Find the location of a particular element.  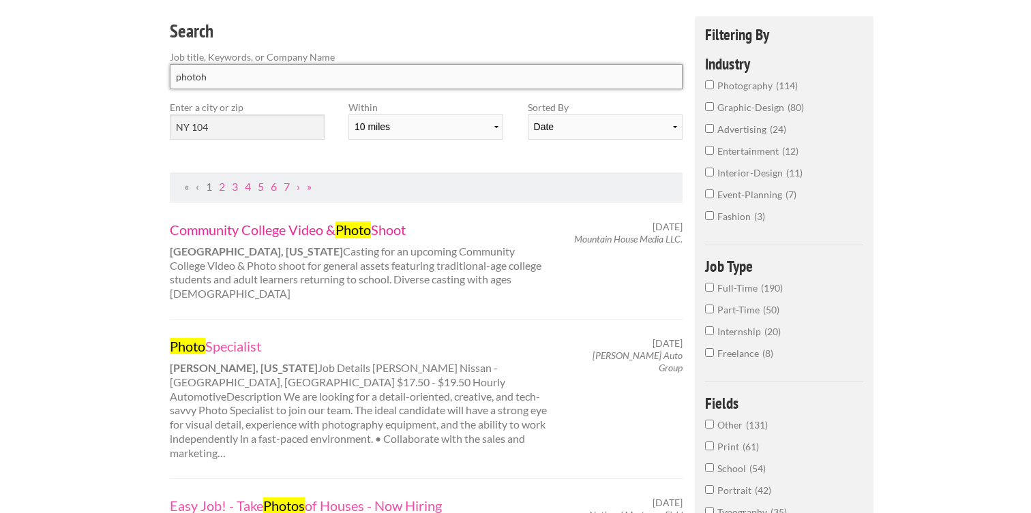

span: Part-Time is located at coordinates (740, 309).